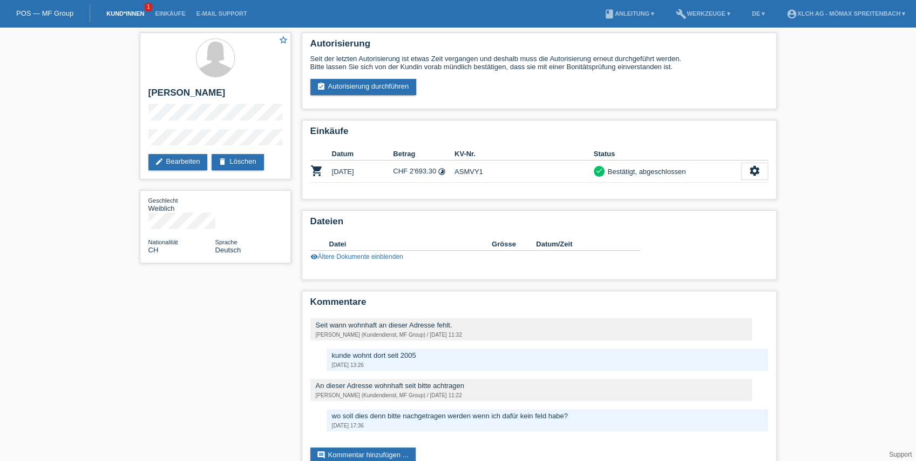 This screenshot has height=461, width=916. What do you see at coordinates (629, 13) in the screenshot?
I see `a: bookAnleitung ▾` at bounding box center [629, 13].